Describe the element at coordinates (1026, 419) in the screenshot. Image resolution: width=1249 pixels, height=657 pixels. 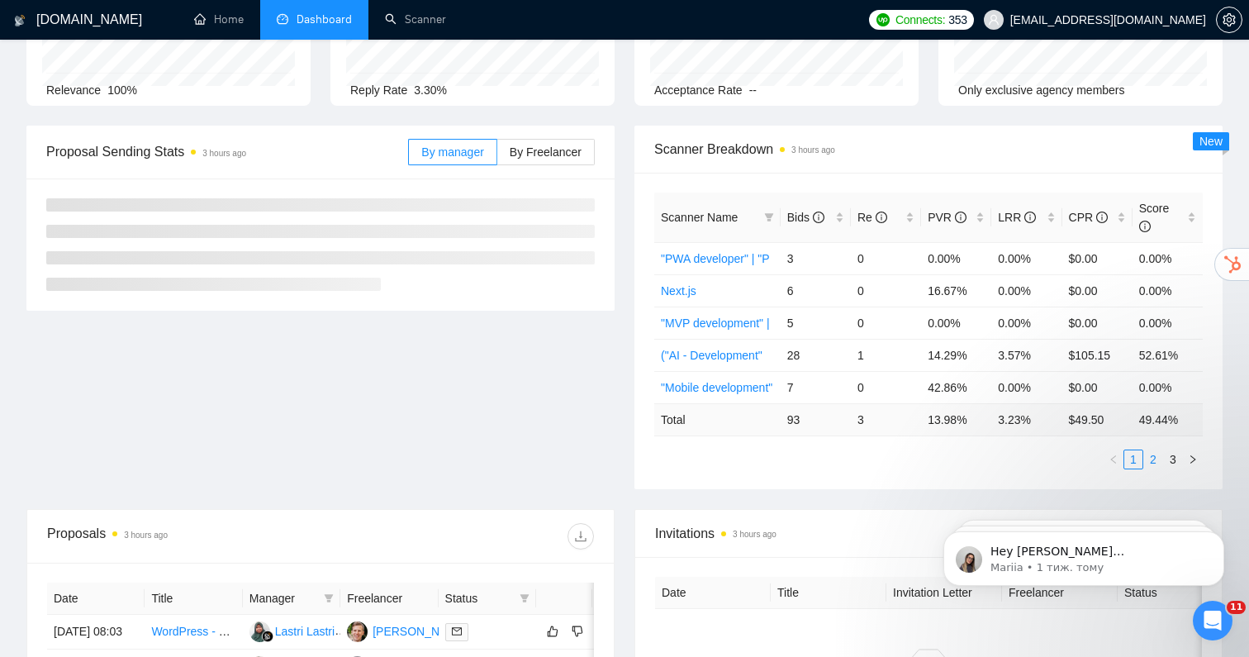
I see `td: 3.23 %` at that location.